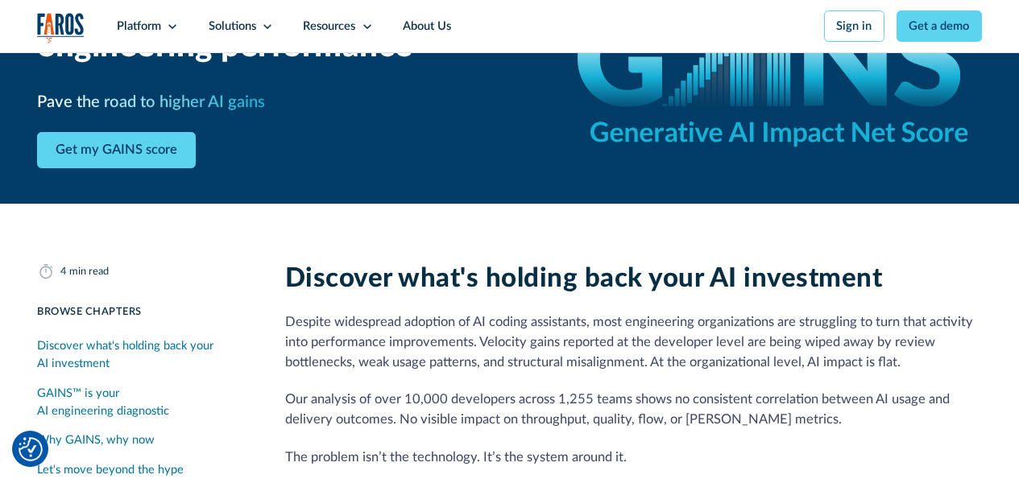  I want to click on div: Resources, so click(329, 27).